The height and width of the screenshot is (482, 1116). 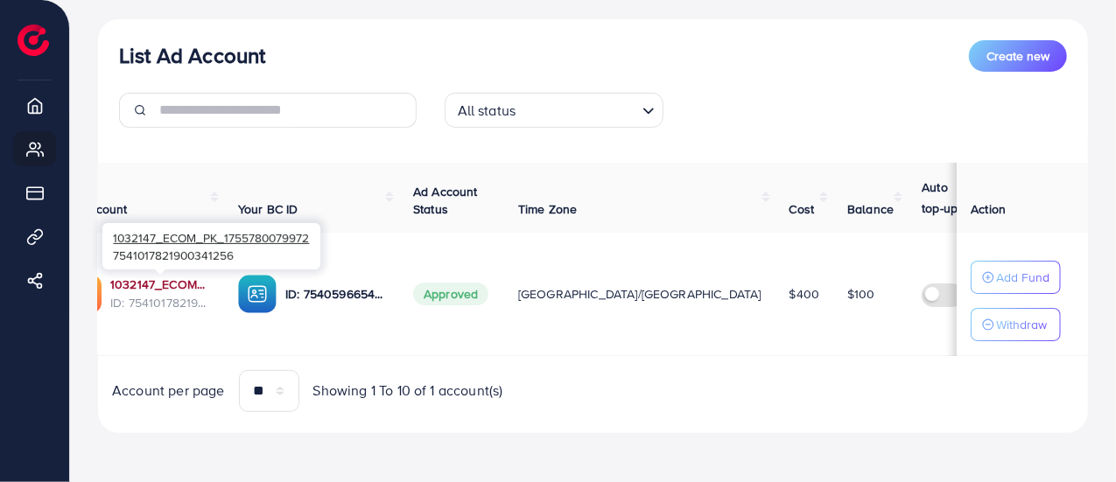 I want to click on p: Add Fund, so click(x=1022, y=277).